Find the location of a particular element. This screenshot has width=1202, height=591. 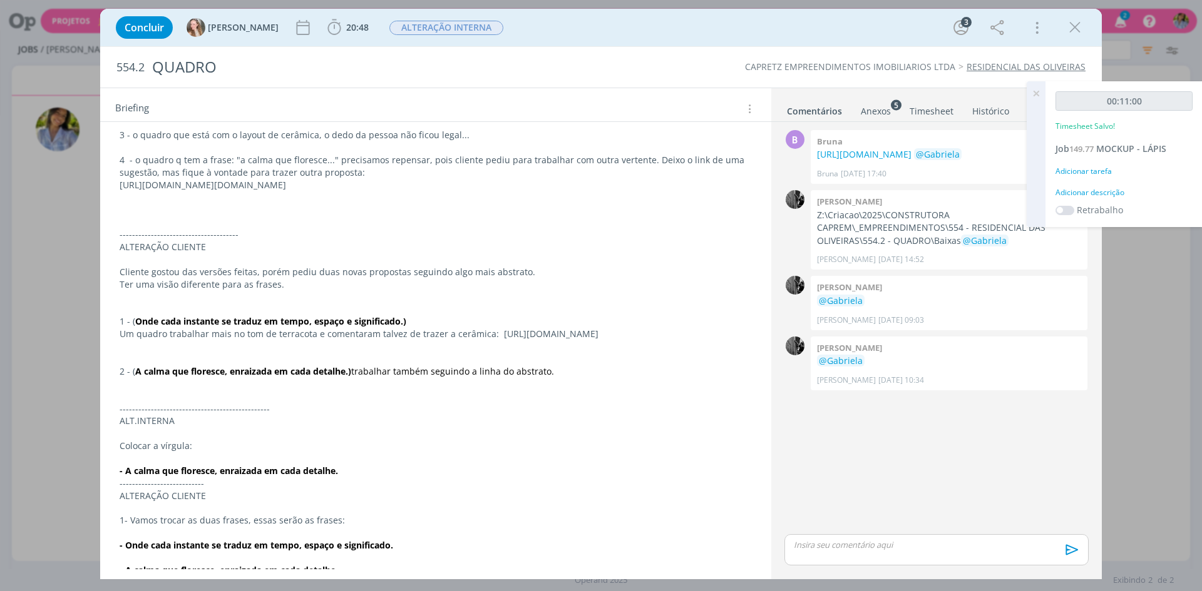

span: 20:48 is located at coordinates (357, 27).